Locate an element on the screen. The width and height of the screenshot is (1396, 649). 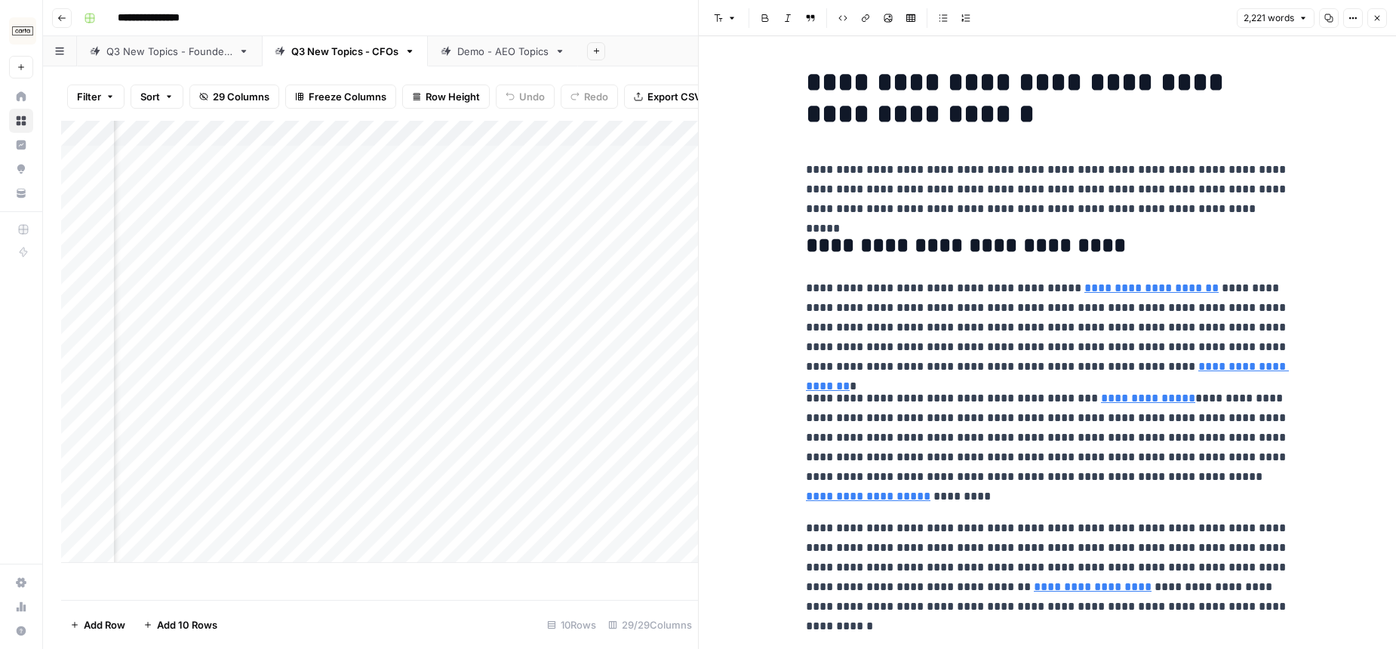
a: Home is located at coordinates (21, 97).